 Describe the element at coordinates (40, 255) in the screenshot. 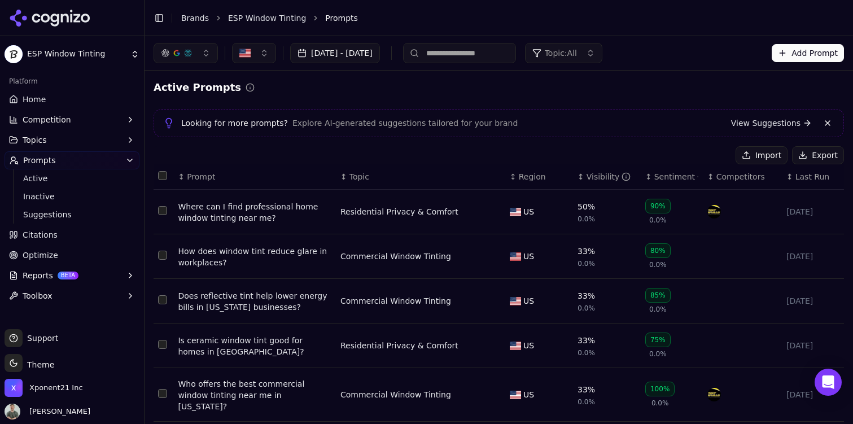

I see `span: Optimize` at that location.